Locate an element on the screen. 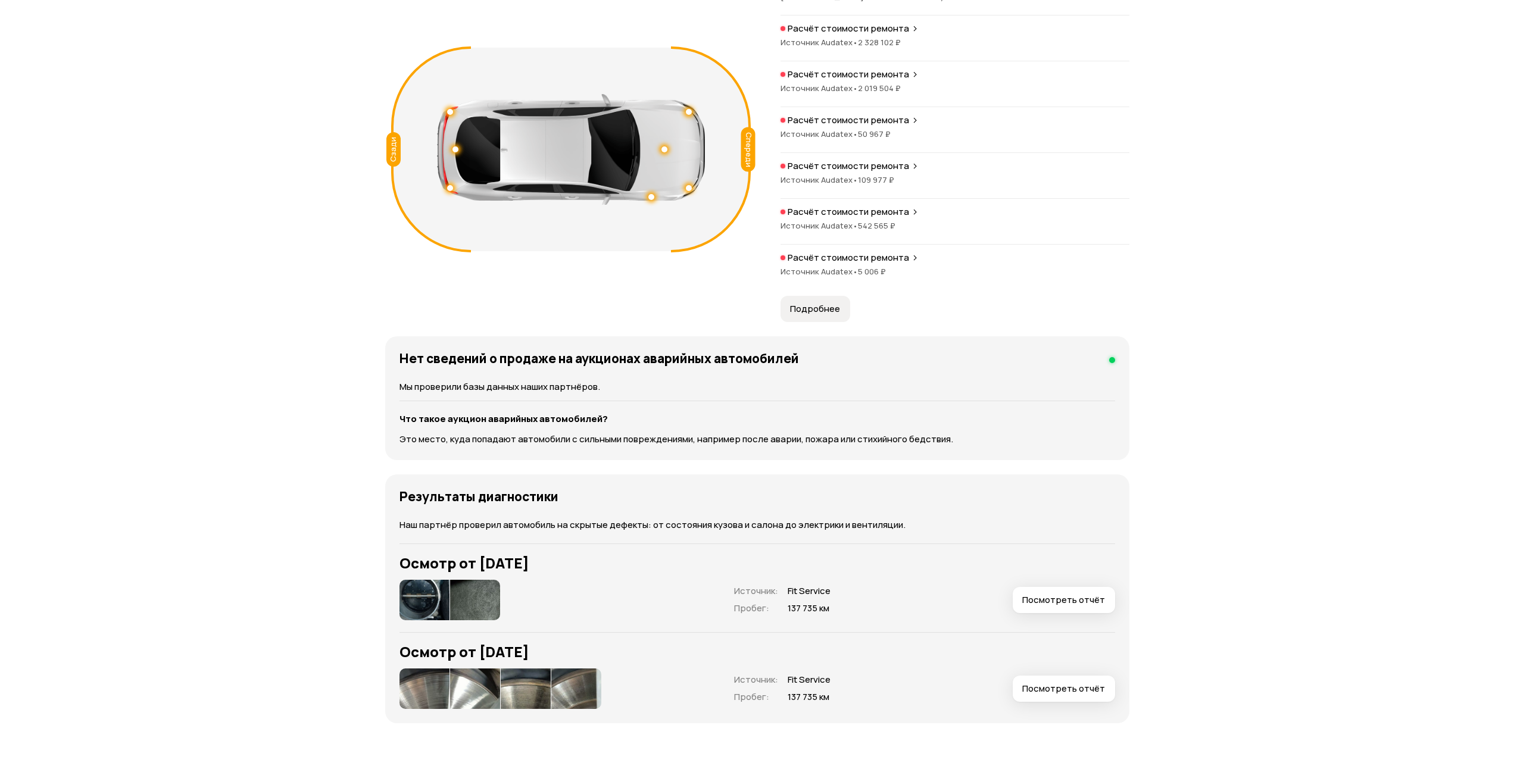 This screenshot has width=1514, height=772. h4: Нет сведений о продаже на аукционах аварийных автомобилей is located at coordinates (599, 358).